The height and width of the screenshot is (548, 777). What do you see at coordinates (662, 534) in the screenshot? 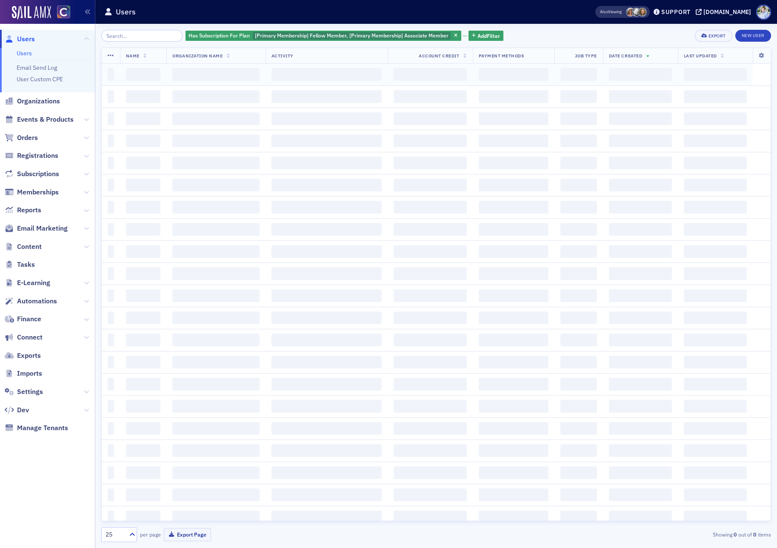
I see `div: Showing out of items` at bounding box center [662, 534].